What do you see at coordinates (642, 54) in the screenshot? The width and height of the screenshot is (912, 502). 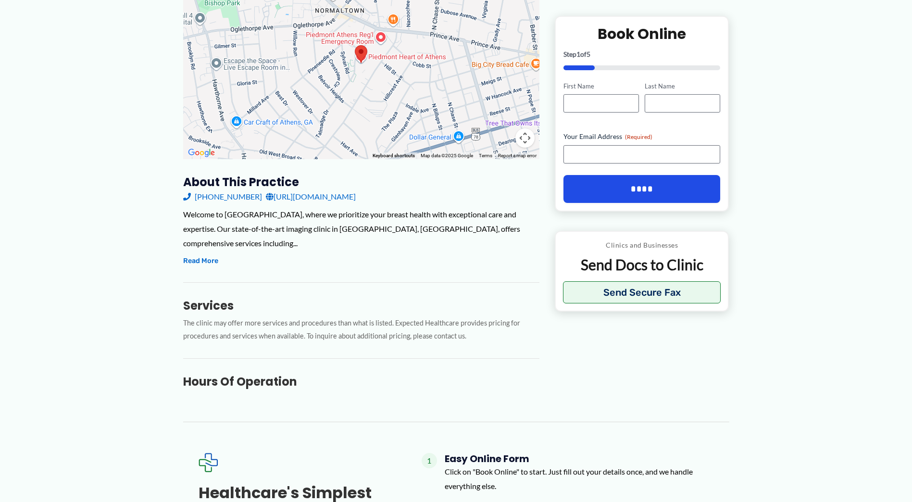 I see `p: Step of` at bounding box center [642, 54].